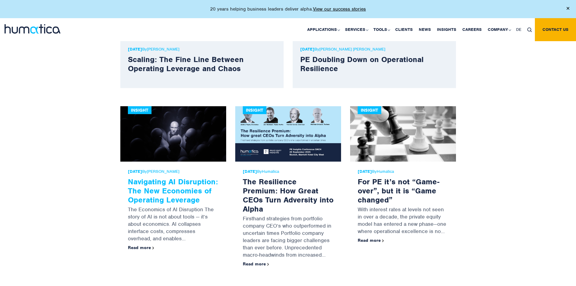 This screenshot has height=286, width=576. What do you see at coordinates (288, 9) in the screenshot?
I see `p: 20 years helping business leaders deliver alpha.` at bounding box center [288, 9].